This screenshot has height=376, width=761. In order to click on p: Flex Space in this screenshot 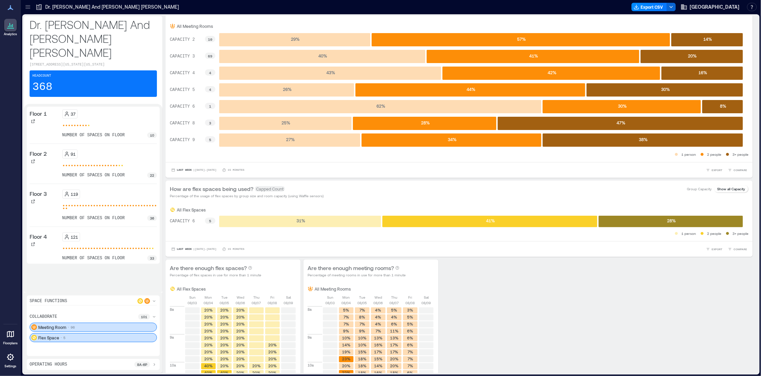, I will do `click(49, 337)`.